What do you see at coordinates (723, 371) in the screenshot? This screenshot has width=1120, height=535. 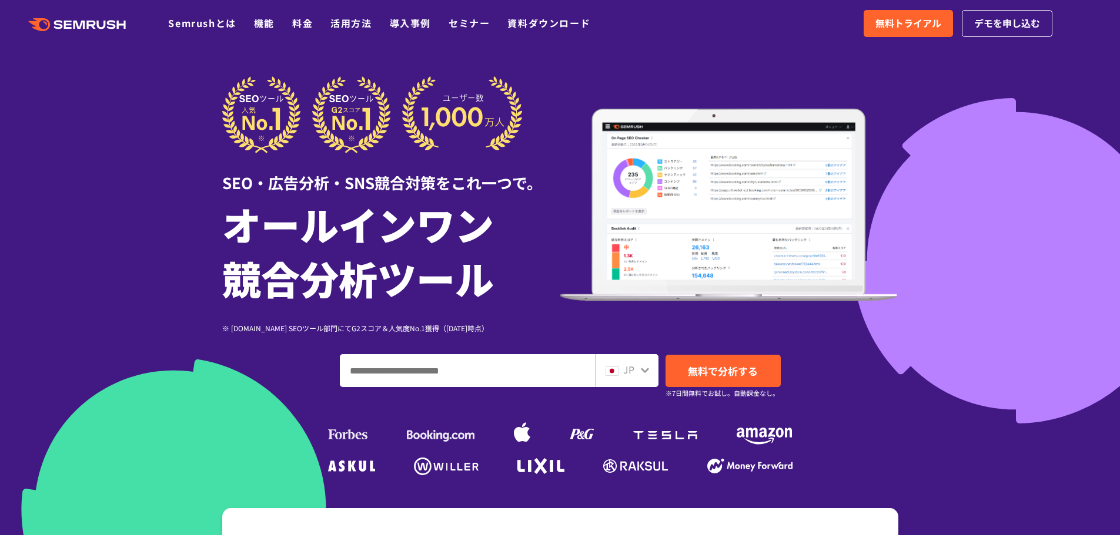 I see `a: 無料で分析する` at bounding box center [723, 371].